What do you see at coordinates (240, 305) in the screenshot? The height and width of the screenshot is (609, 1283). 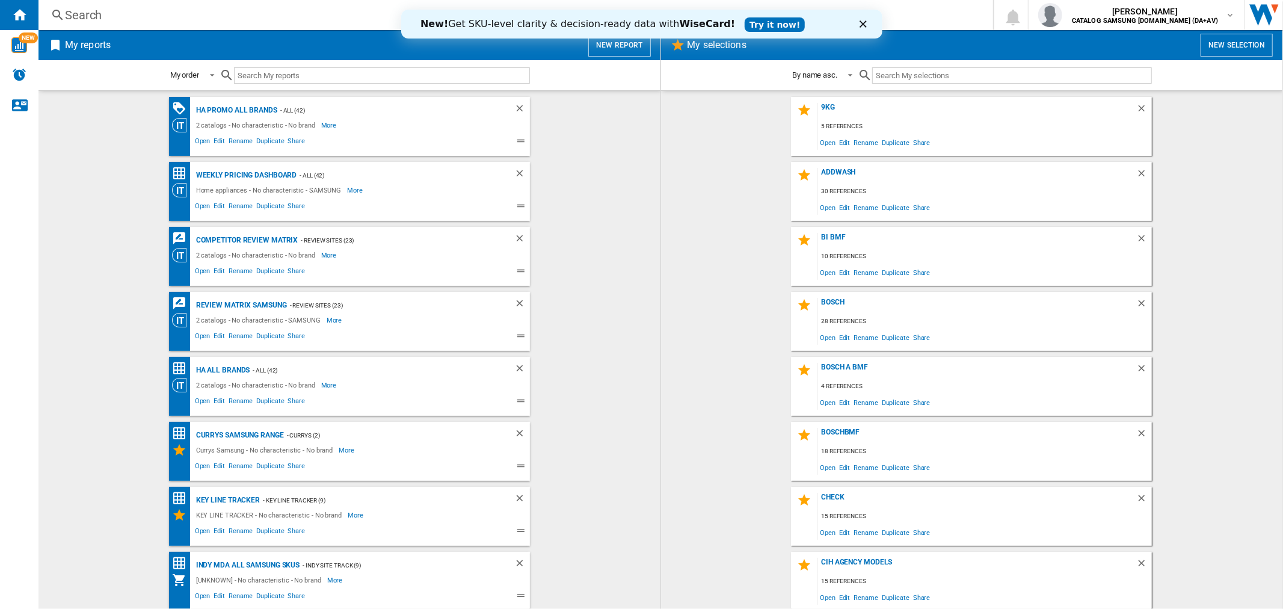 I see `div: Review matrix Samsung` at bounding box center [240, 305].